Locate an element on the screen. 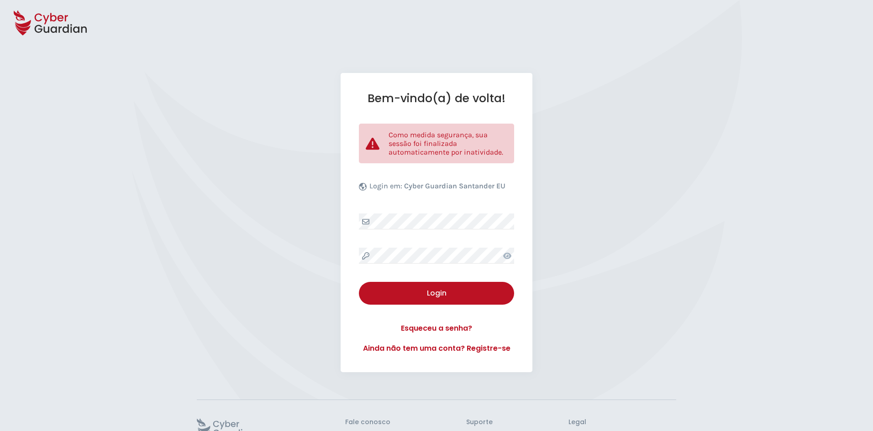 The width and height of the screenshot is (873, 431). h3: Suporte is located at coordinates (479, 423).